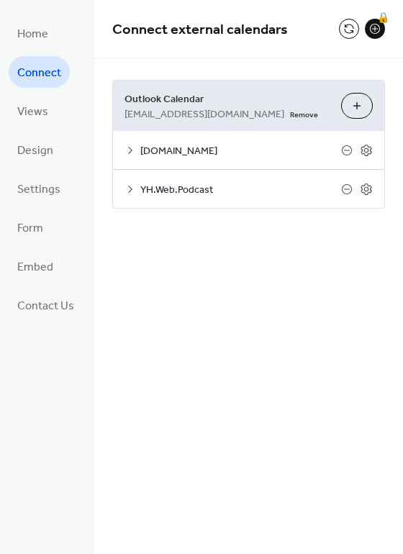  Describe the element at coordinates (39, 72) in the screenshot. I see `a: Connect` at that location.